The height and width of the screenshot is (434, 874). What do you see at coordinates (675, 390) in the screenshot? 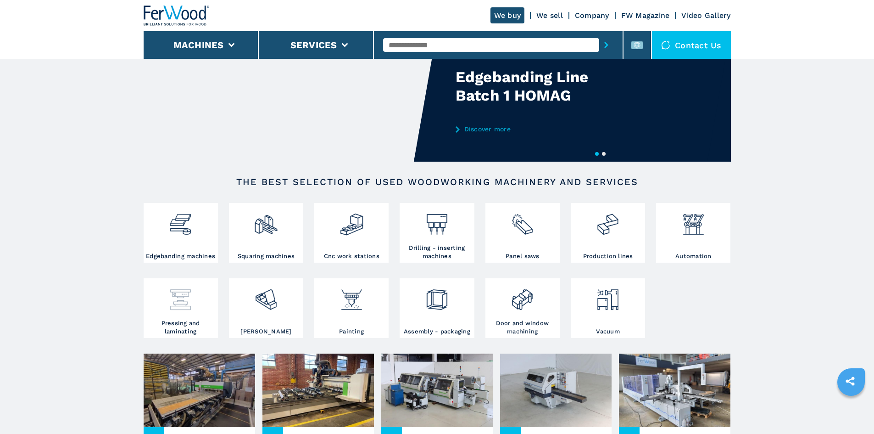
I see `img: Show room` at bounding box center [675, 390].